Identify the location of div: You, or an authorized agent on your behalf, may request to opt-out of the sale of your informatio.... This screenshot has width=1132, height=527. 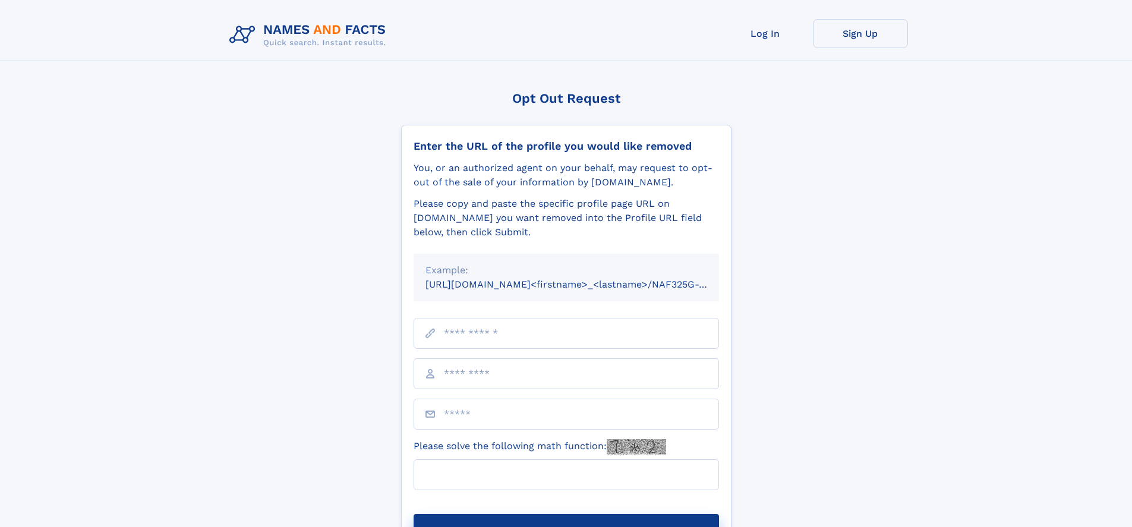
(566, 175).